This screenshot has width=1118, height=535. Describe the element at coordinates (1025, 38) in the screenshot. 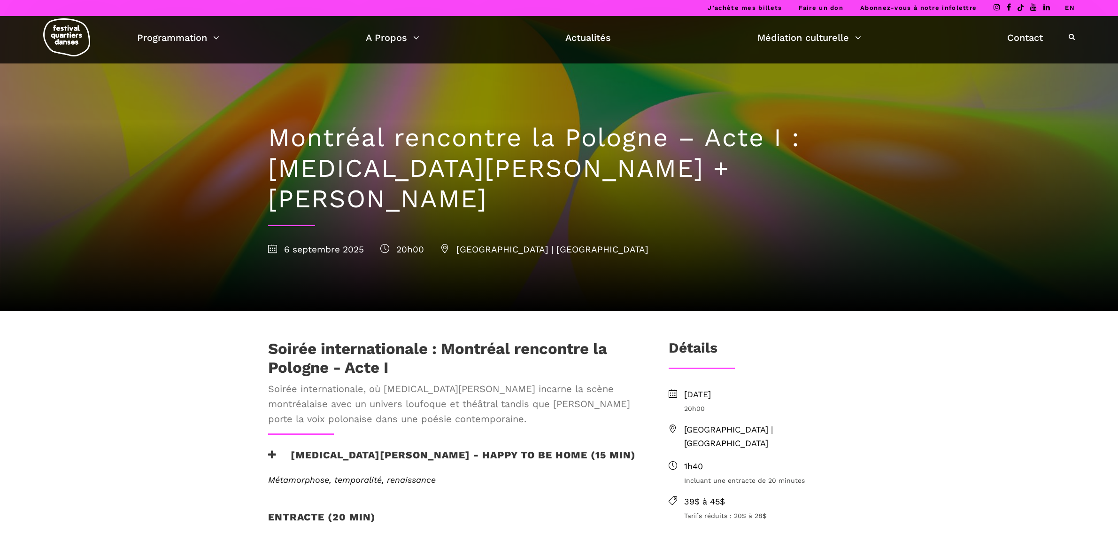

I see `a: Contact` at that location.